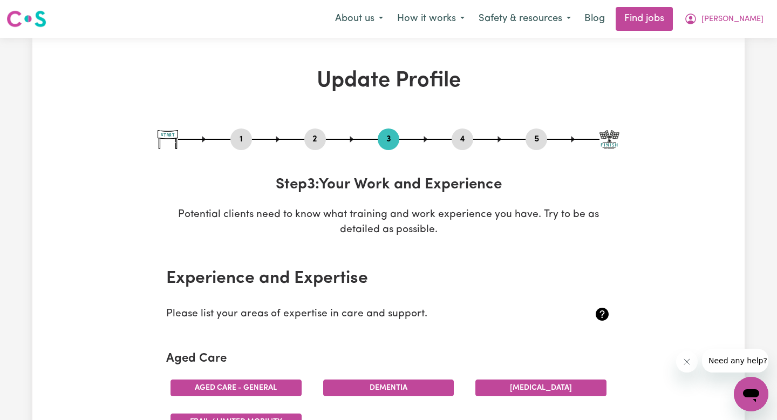 The width and height of the screenshot is (777, 420). Describe the element at coordinates (389, 139) in the screenshot. I see `button: Go to step 3` at that location.